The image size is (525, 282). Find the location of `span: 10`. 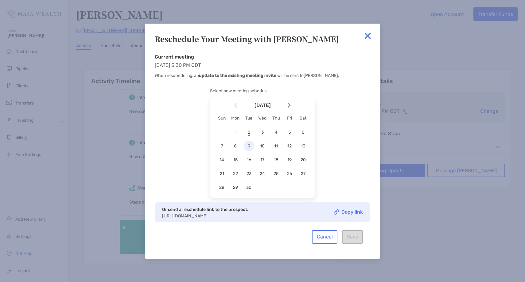

span: 10 is located at coordinates (262, 146).